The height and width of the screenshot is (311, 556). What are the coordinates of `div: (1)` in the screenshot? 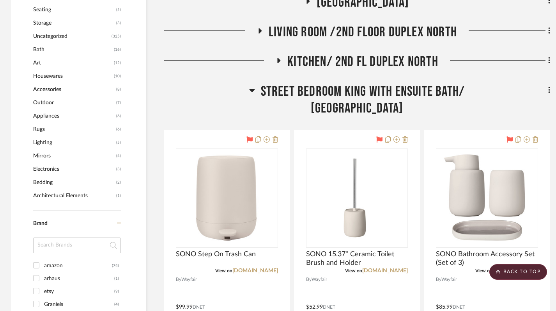 It's located at (117, 278).